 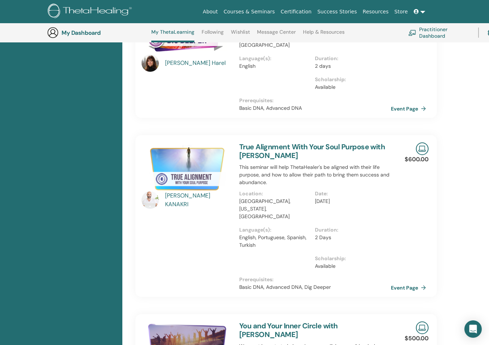 What do you see at coordinates (250, 12) in the screenshot?
I see `a: Courses & Seminars` at bounding box center [250, 12].